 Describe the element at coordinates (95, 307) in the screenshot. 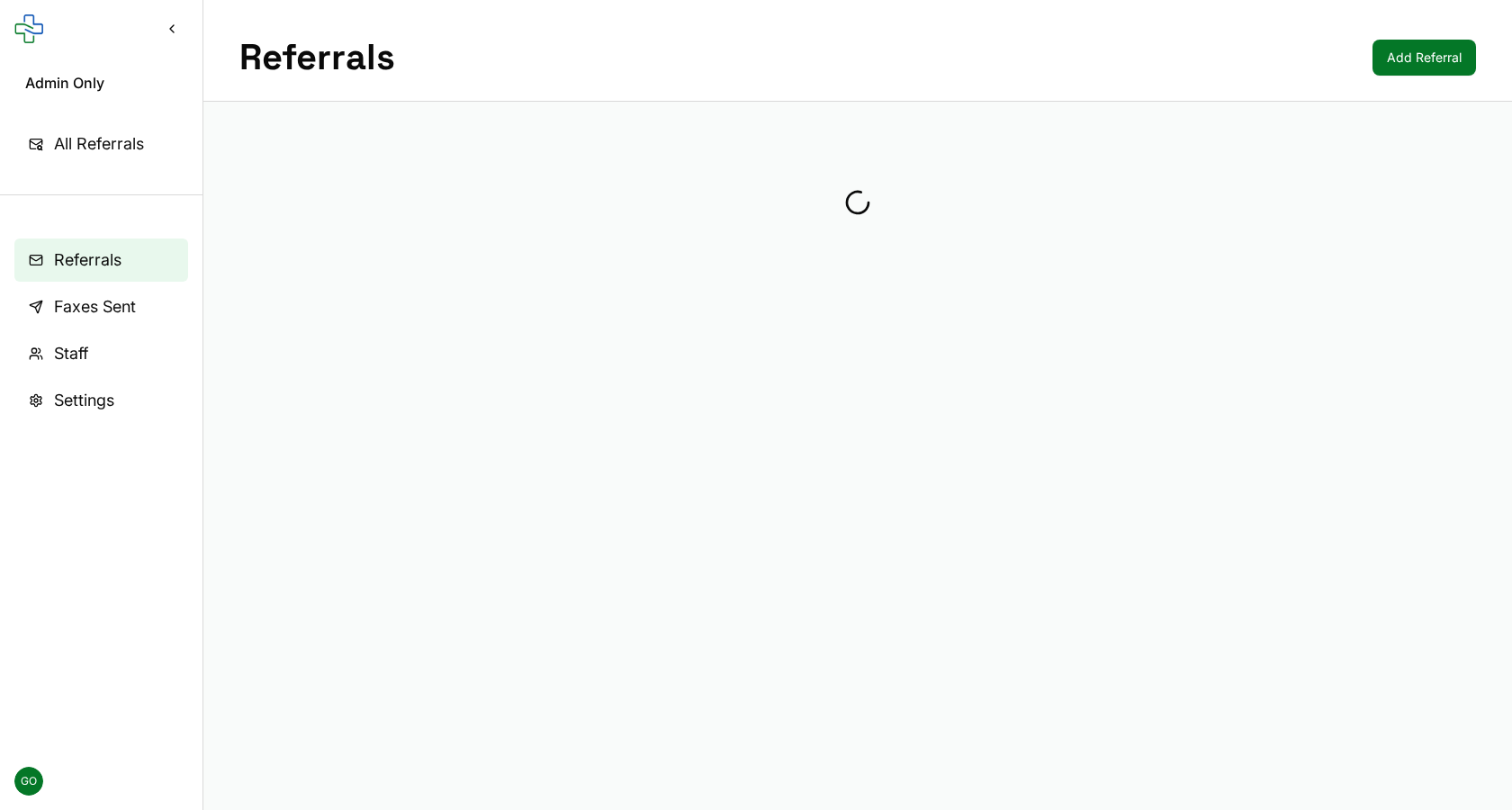

I see `span: Faxes Sent` at that location.